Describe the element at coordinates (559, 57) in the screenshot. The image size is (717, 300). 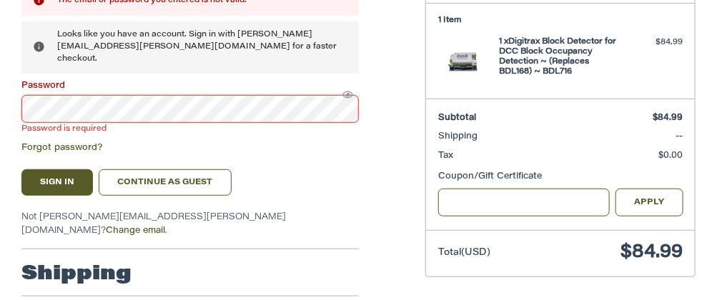
I see `h4: 1 x Digitrax Block Detector for DCC Block Occupancy Detection ~ (Replaces BDL168) ~ BDL716` at that location.